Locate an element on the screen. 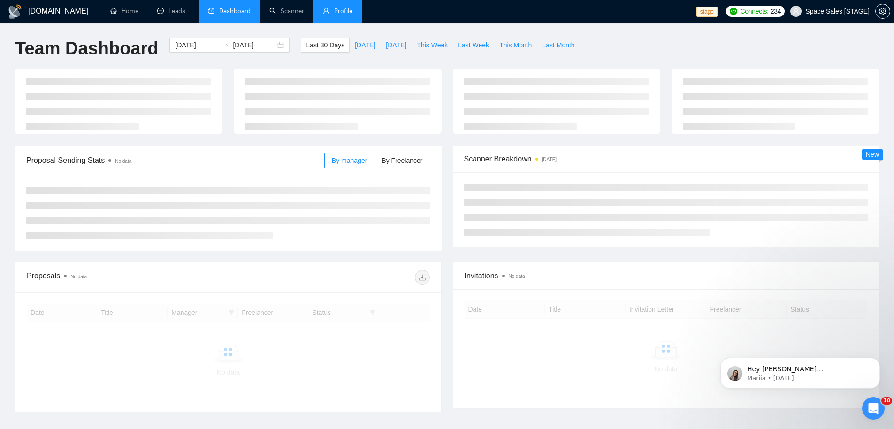 This screenshot has width=894, height=429. span: By manager is located at coordinates (349, 160).